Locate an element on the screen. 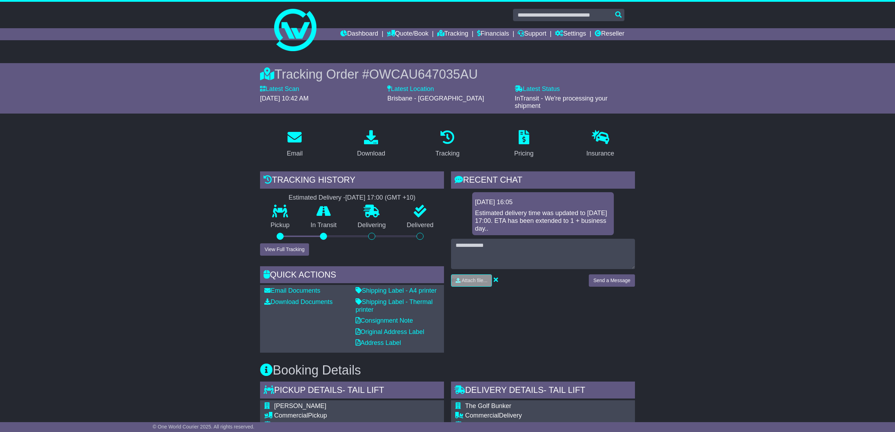 This screenshot has height=432, width=895. button: View Full Tracking is located at coordinates (284, 249).